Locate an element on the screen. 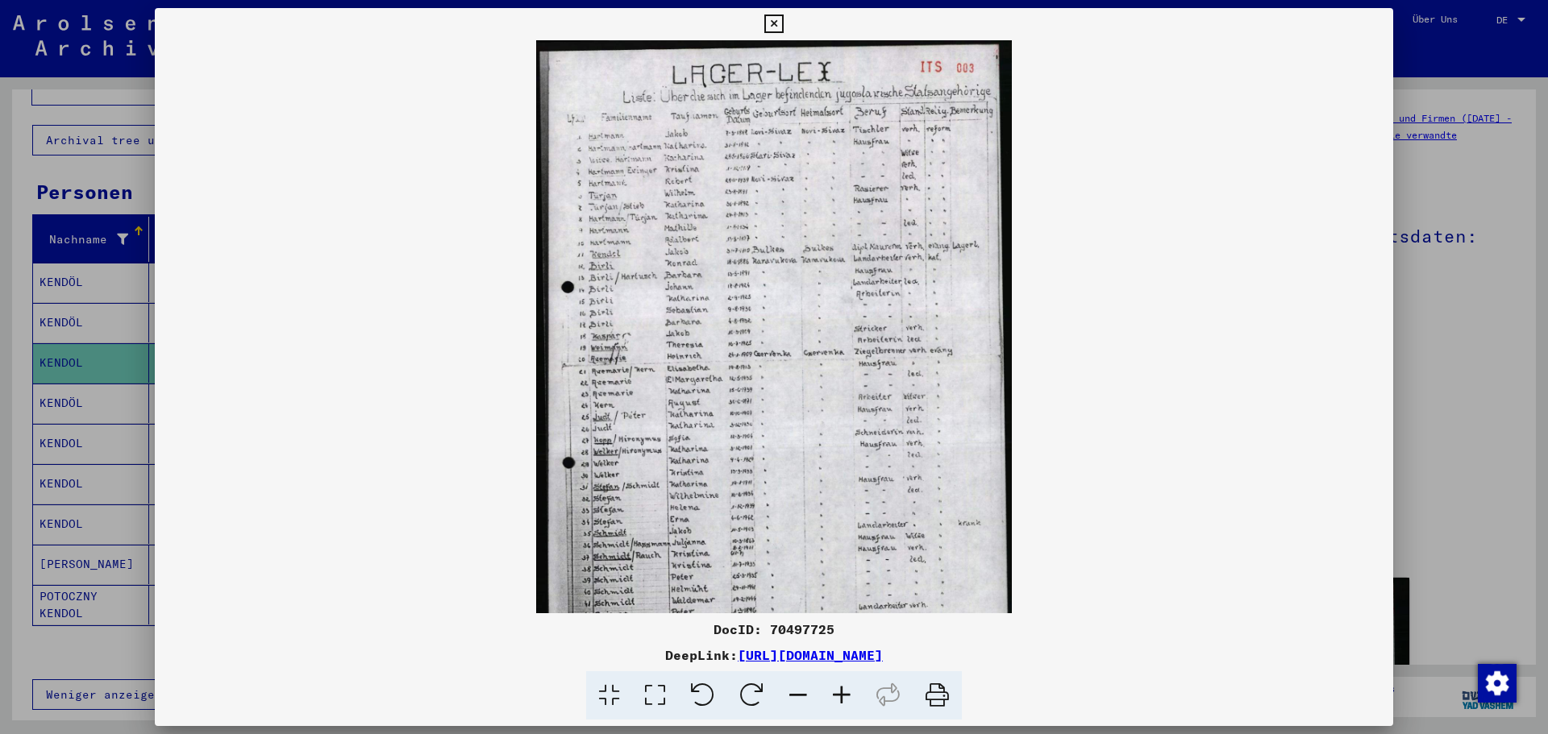 The width and height of the screenshot is (1548, 734). div: Zustimmung ändern is located at coordinates (1496, 683).